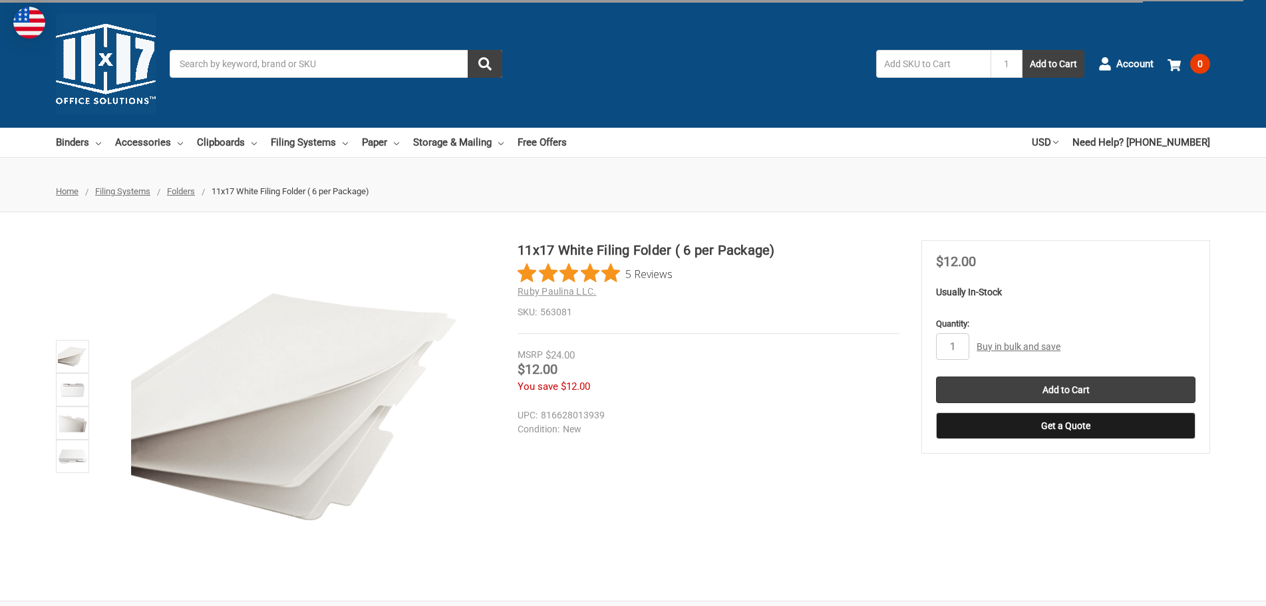  I want to click on span: Account, so click(1135, 64).